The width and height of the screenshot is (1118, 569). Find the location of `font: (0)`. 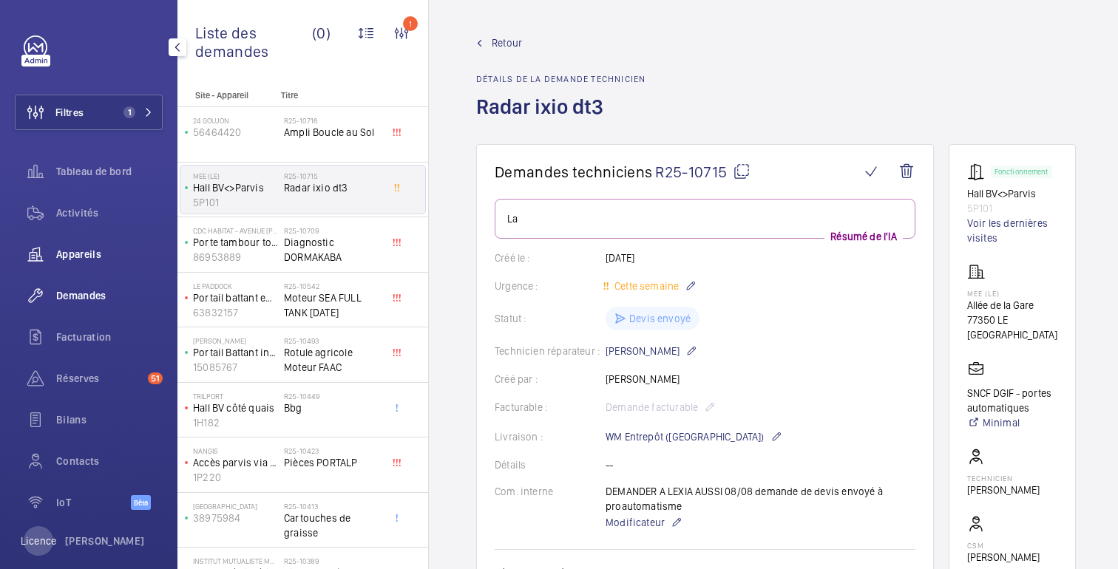

font: (0) is located at coordinates (321, 33).